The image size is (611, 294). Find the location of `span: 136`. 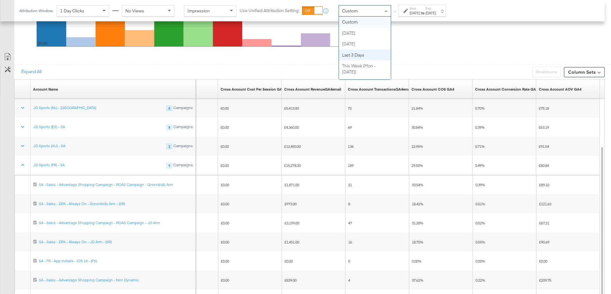

span: 136 is located at coordinates (351, 146).